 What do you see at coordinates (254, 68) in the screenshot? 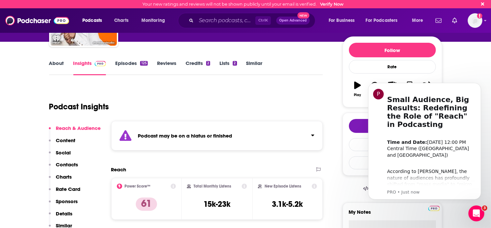
I see `a: Similar` at bounding box center [254, 68].